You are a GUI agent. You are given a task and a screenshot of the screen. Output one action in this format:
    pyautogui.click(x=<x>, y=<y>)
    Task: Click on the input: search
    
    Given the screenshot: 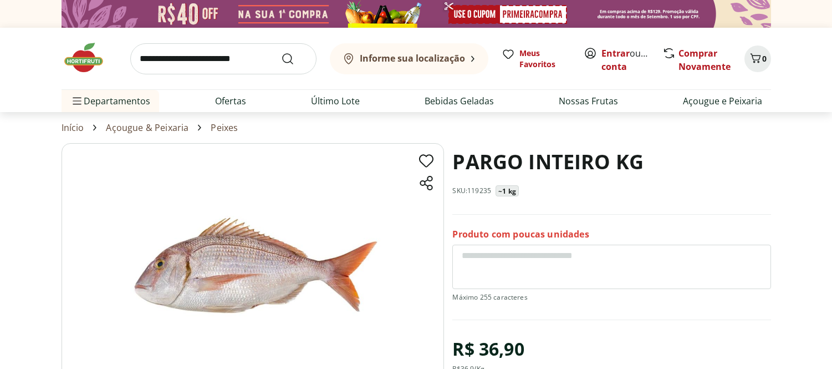 What is the action you would take?
    pyautogui.click(x=224, y=59)
    